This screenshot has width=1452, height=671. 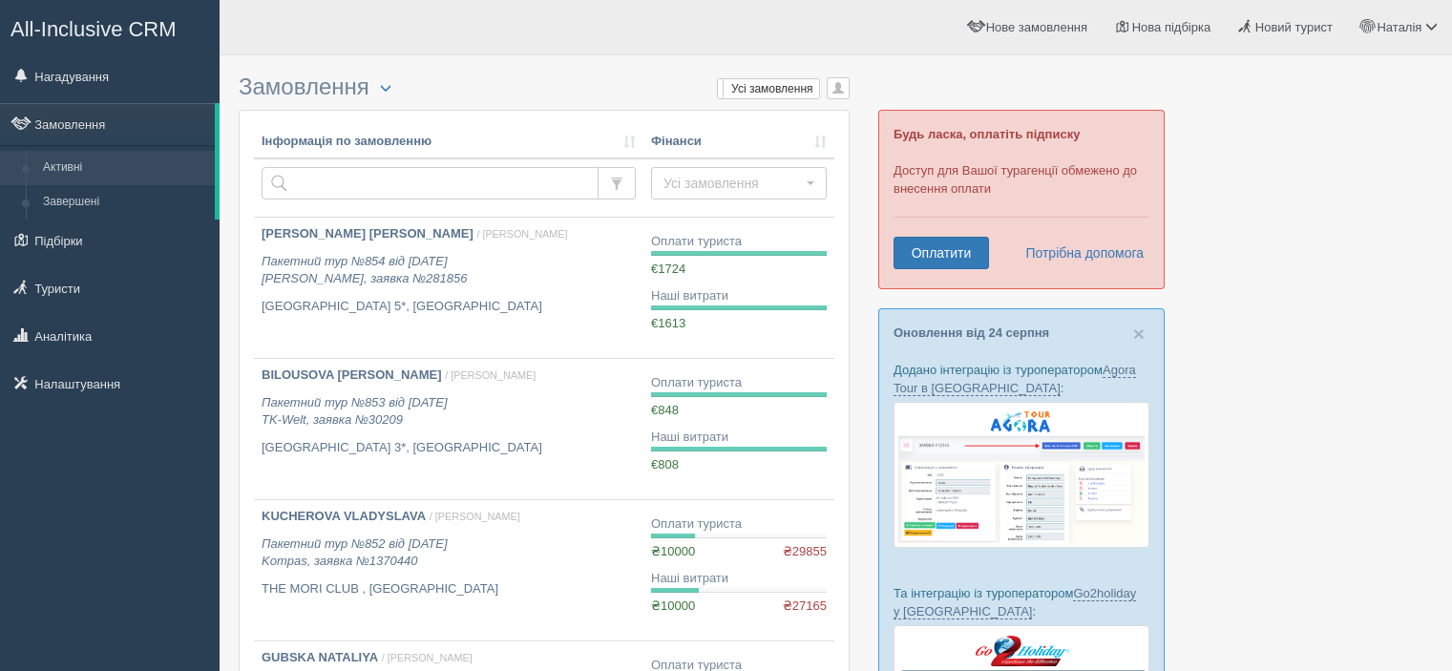 What do you see at coordinates (544, 87) in the screenshot?
I see `h3: Замовлення` at bounding box center [544, 87].